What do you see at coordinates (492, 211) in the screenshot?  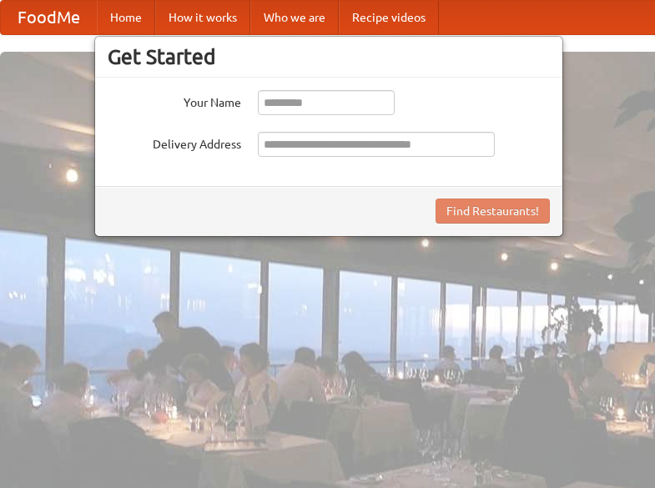 I see `button: Find Restaurants!` at bounding box center [492, 211].